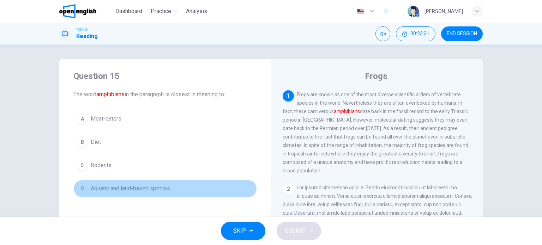 This screenshot has width=542, height=245. Describe the element at coordinates (165, 166) in the screenshot. I see `button: CRodents` at that location.